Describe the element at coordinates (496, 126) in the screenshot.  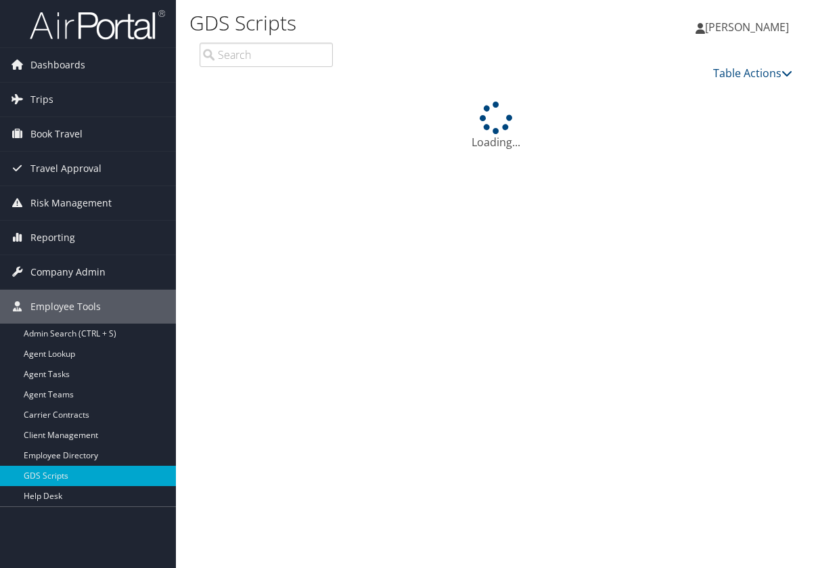
I see `div: Loading...` at that location.